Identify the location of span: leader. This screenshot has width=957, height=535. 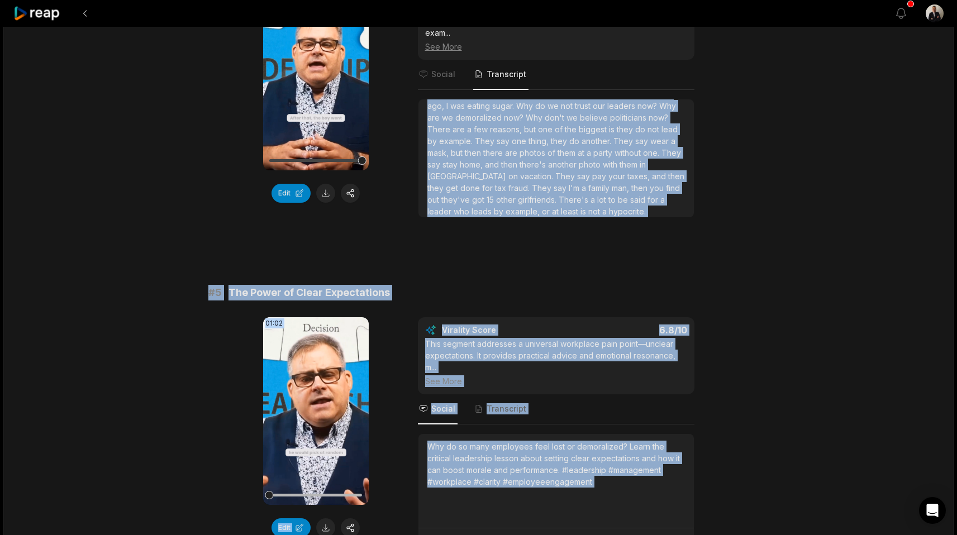
(440, 211).